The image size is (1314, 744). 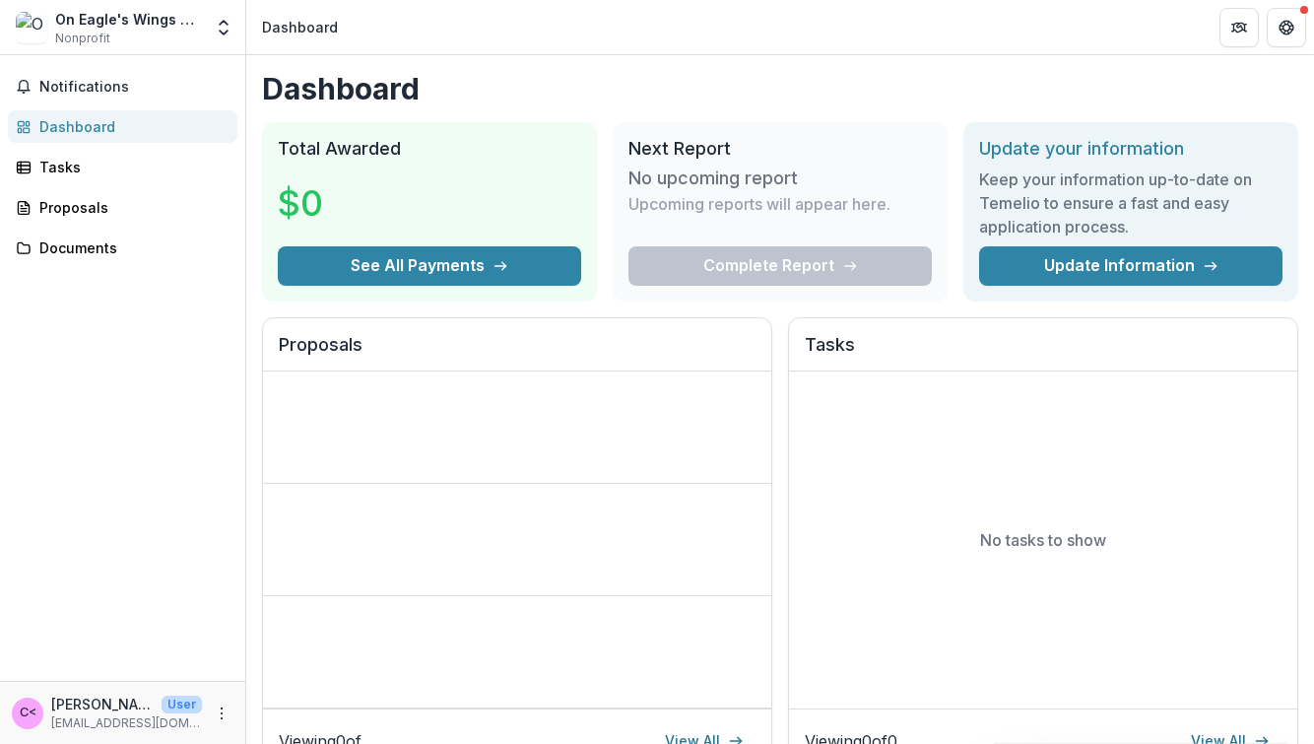 What do you see at coordinates (1287, 28) in the screenshot?
I see `button: Get Help` at bounding box center [1287, 28].